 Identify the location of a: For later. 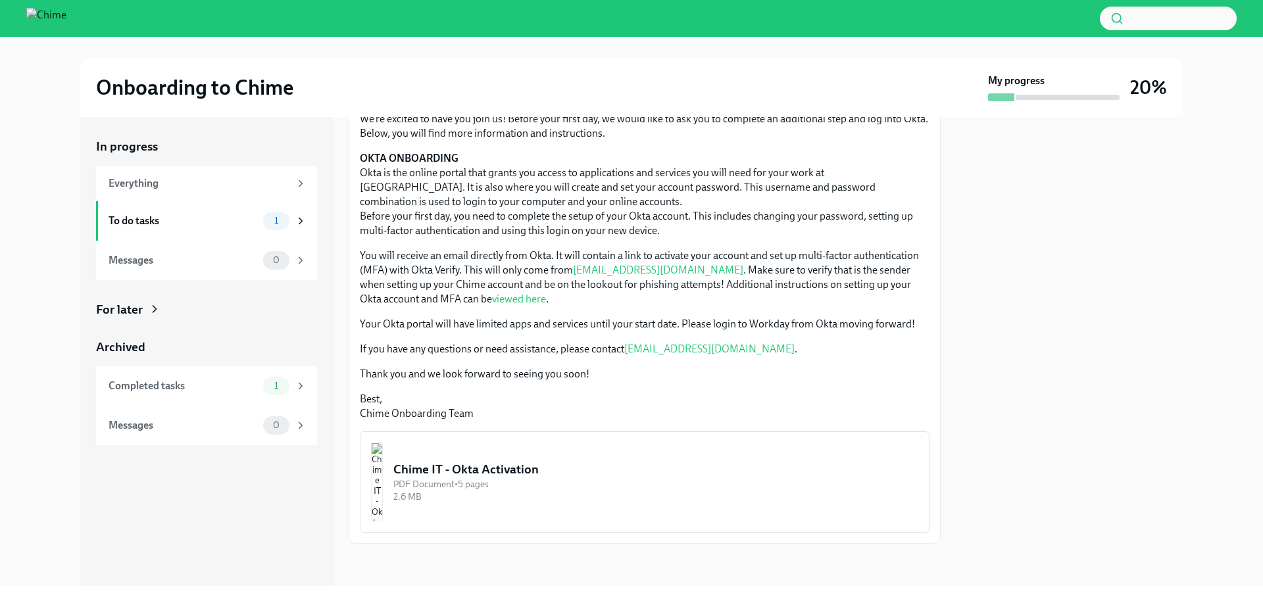
(207, 310).